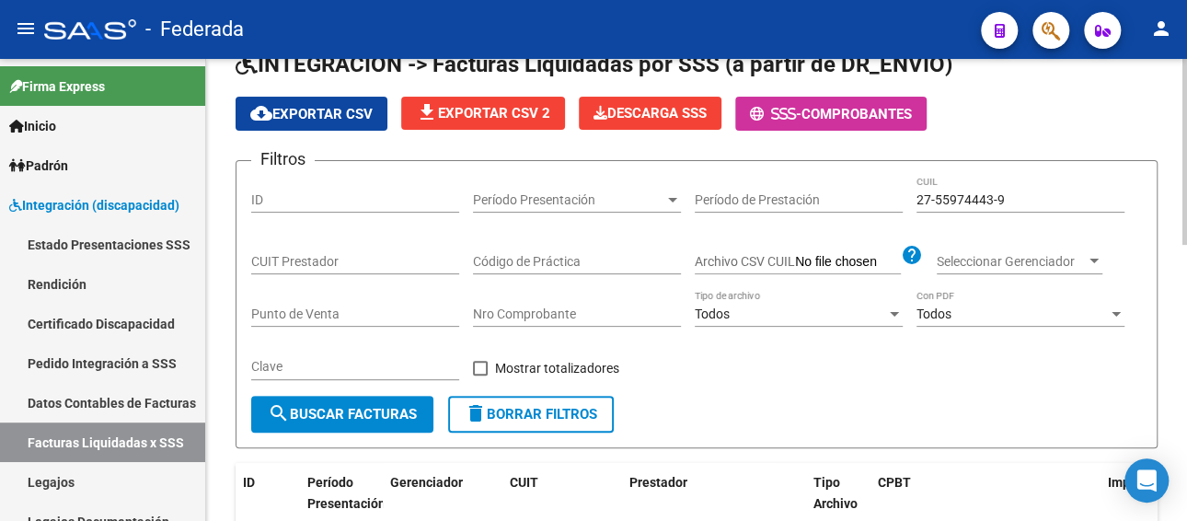 This screenshot has height=521, width=1187. I want to click on button: Descarga SSS, so click(650, 113).